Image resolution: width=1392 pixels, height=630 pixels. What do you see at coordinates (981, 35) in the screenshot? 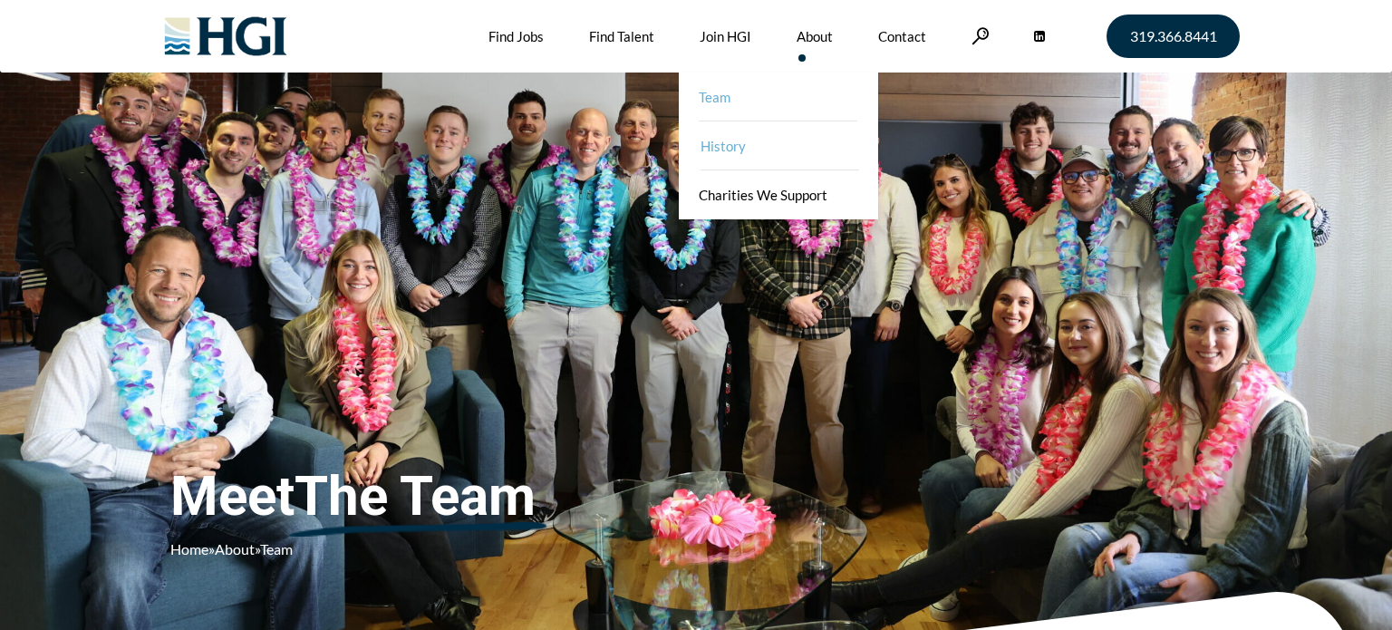
I see `a: Search` at bounding box center [981, 35].